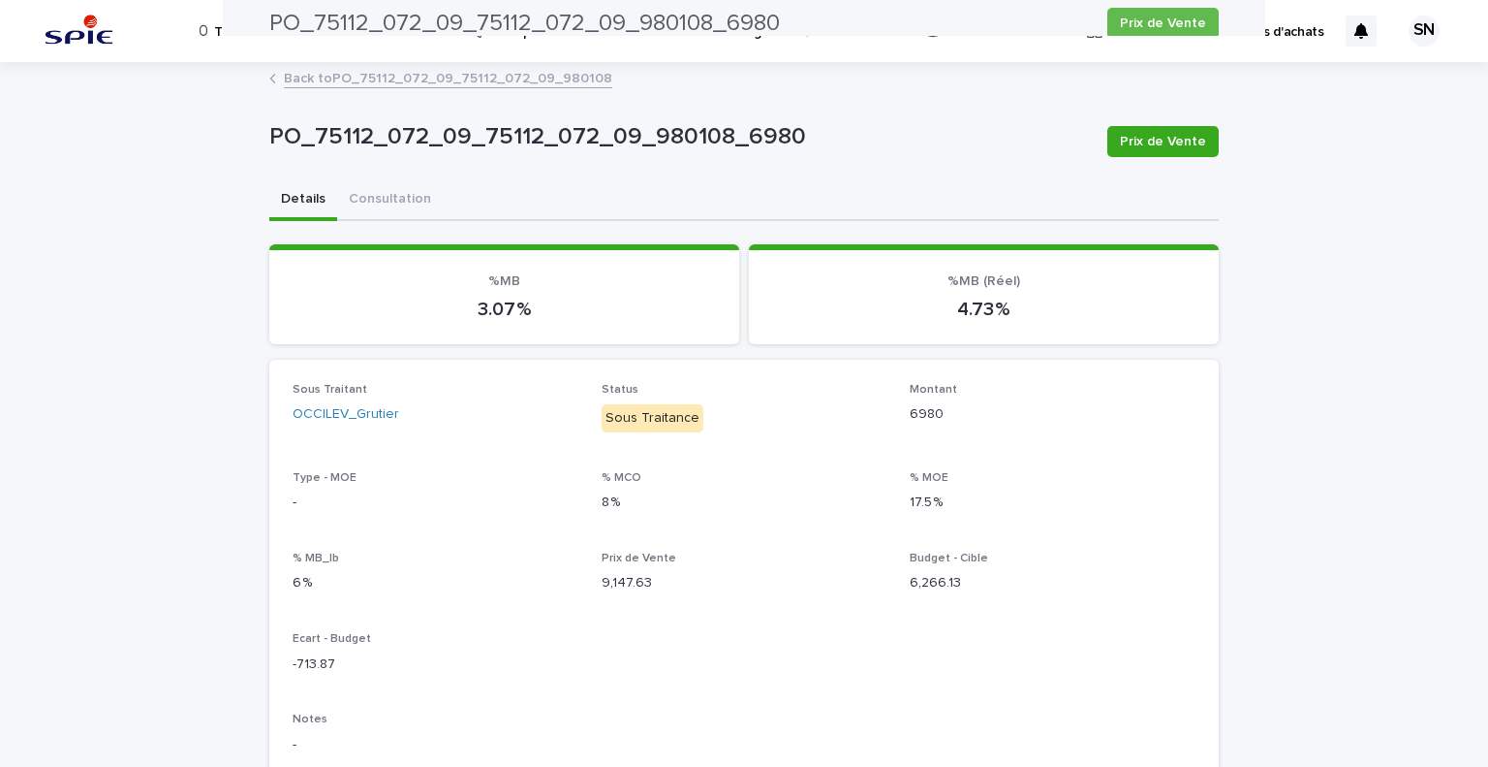  What do you see at coordinates (1052, 582) in the screenshot?
I see `p: 6,266.13` at bounding box center [1052, 582].